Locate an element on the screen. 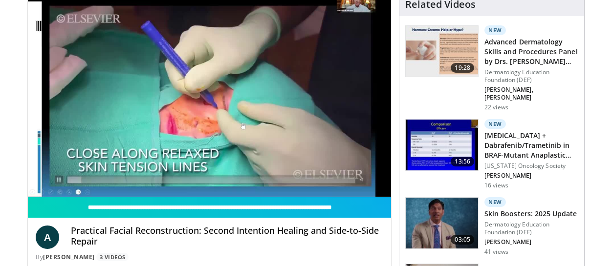 The image size is (612, 266). a: A is located at coordinates (47, 238).